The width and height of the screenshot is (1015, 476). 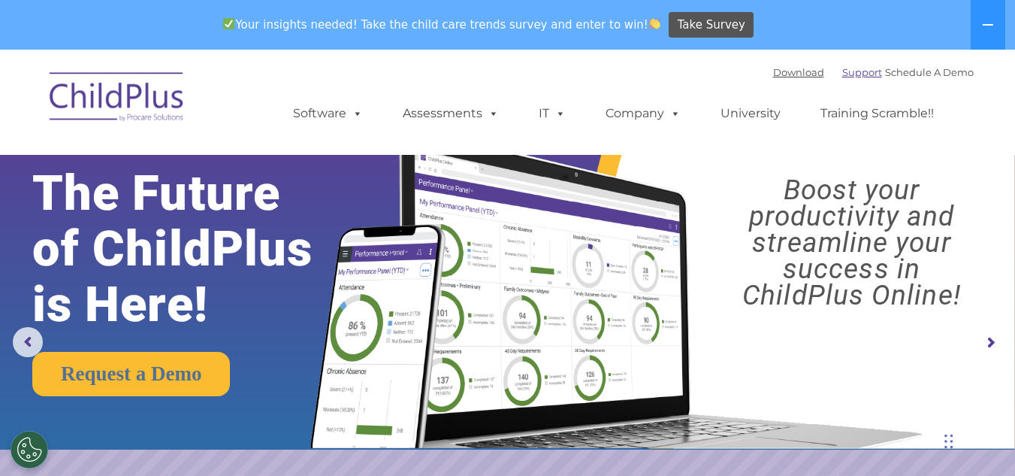 I want to click on a: Take Survey, so click(x=711, y=25).